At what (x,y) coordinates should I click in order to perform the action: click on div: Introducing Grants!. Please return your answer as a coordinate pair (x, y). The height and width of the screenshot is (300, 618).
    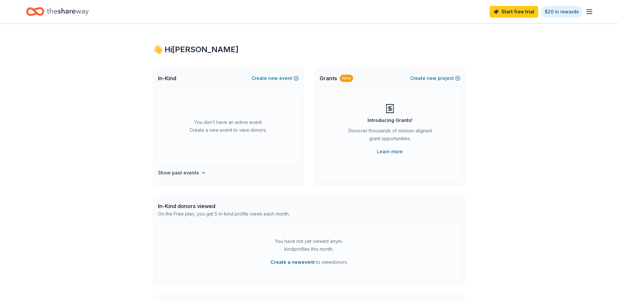
    Looking at the image, I should click on (390, 120).